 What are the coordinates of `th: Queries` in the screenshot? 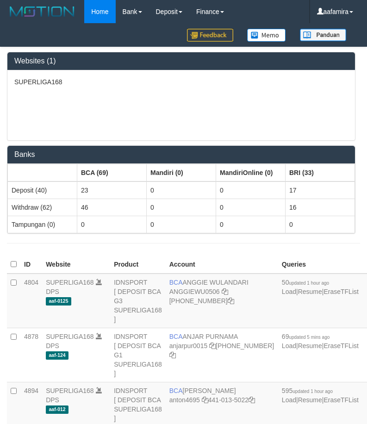 It's located at (320, 264).